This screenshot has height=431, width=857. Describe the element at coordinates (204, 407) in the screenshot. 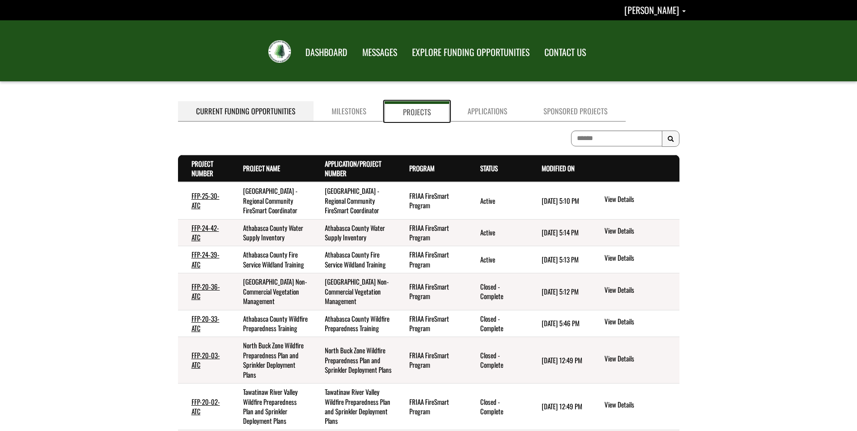

I see `td: FFP-20-02-ATC` at that location.